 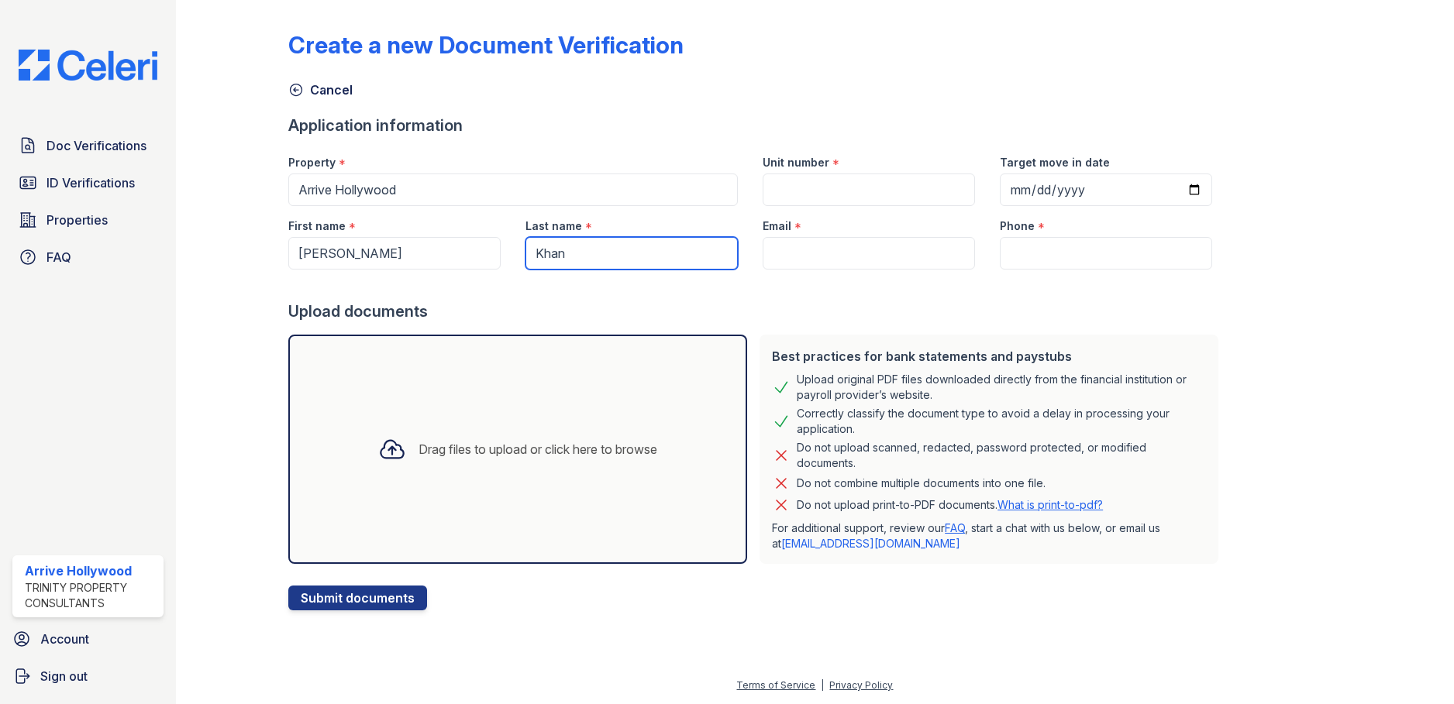 What do you see at coordinates (357, 598) in the screenshot?
I see `button: Submit documents` at bounding box center [357, 598].